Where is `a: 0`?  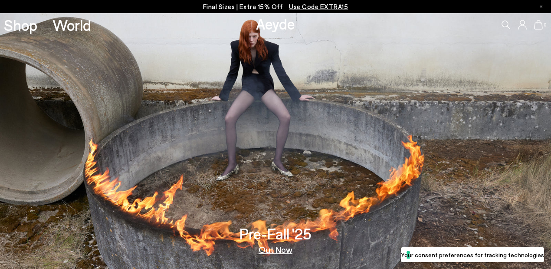 a: 0 is located at coordinates (538, 25).